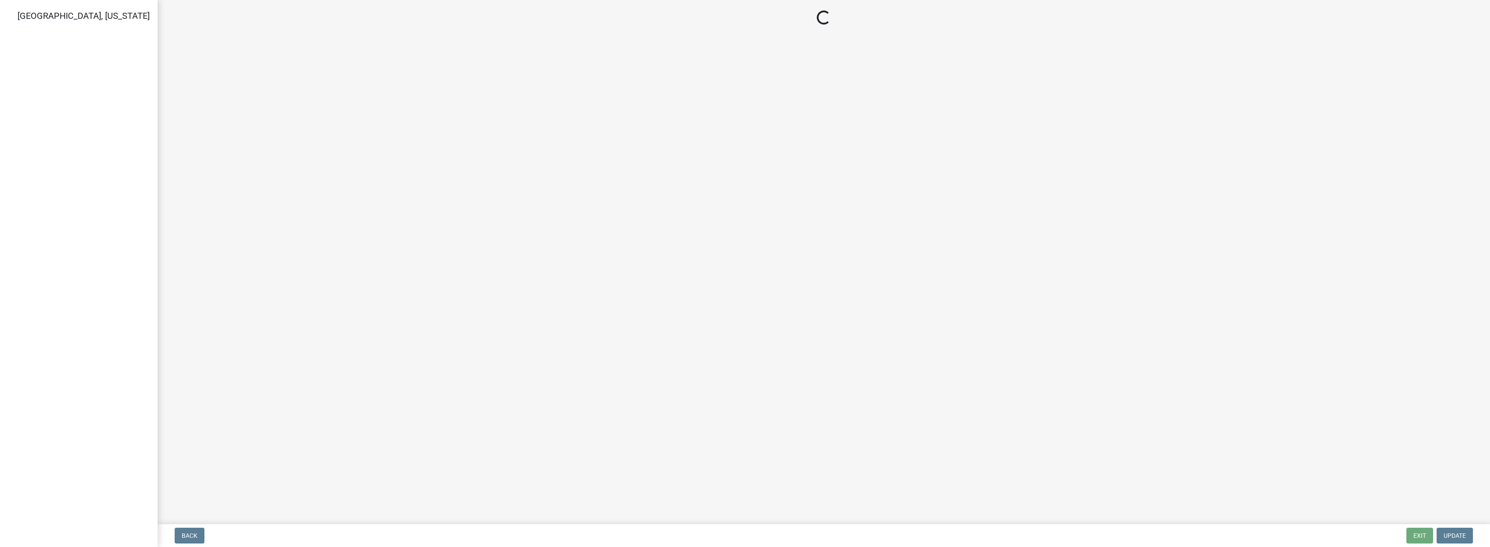  What do you see at coordinates (1419, 535) in the screenshot?
I see `button: Exit` at bounding box center [1419, 535].